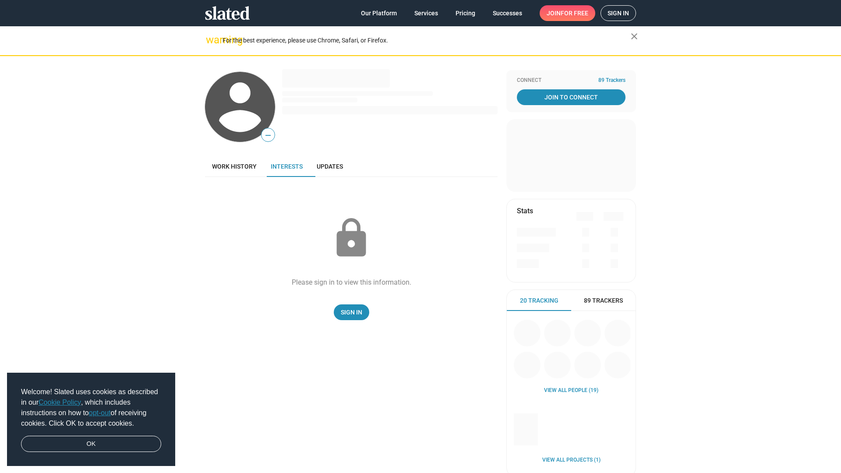  I want to click on span: Pricing, so click(465, 13).